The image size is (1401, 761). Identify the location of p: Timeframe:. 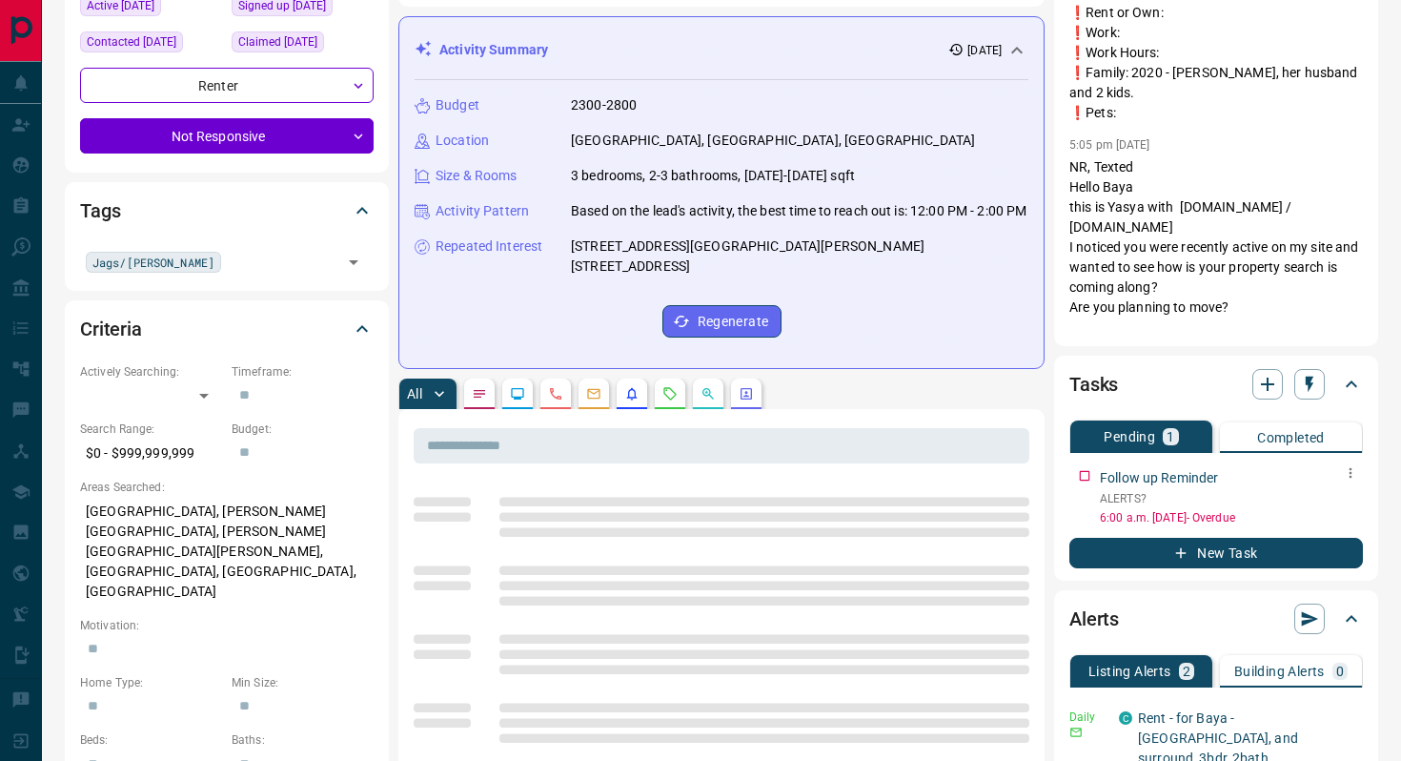
(302, 372).